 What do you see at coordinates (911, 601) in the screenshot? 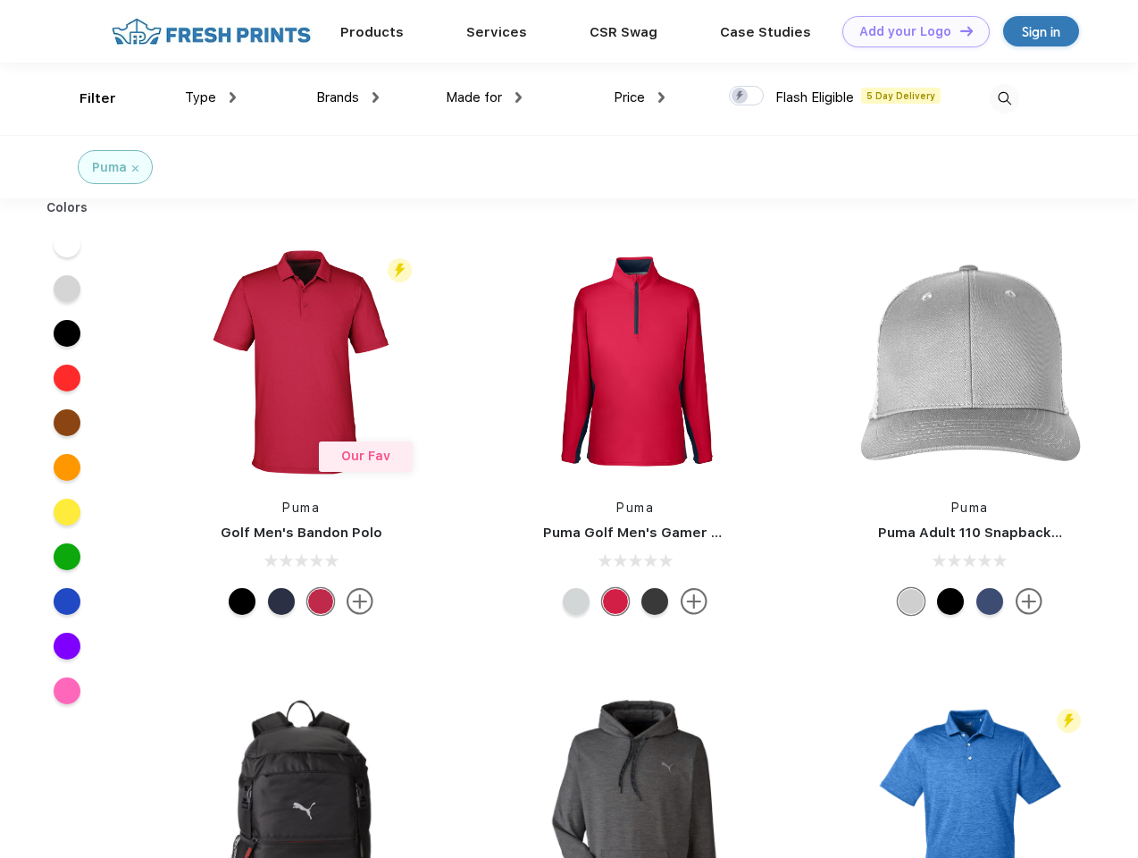
I see `div: Quarry Brt Whit` at bounding box center [911, 601].